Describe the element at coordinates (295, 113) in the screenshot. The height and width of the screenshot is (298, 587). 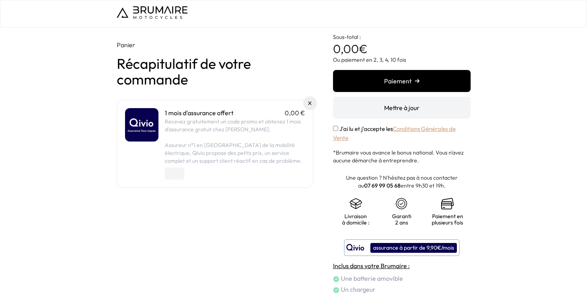
I see `p: 0,00 €` at that location.